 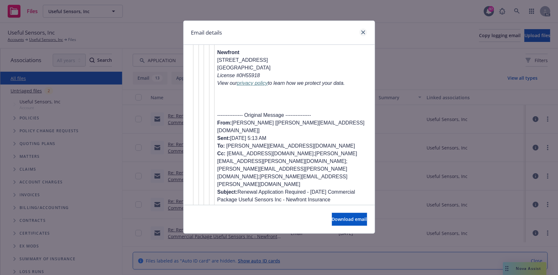 What do you see at coordinates (206, 33) in the screenshot?
I see `h1: Email details` at bounding box center [206, 33].